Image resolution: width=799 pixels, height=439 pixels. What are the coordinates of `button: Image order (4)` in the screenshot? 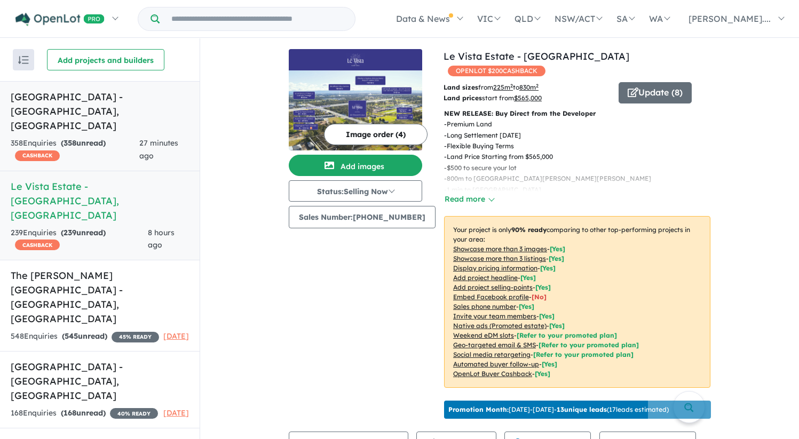 It's located at (376, 135).